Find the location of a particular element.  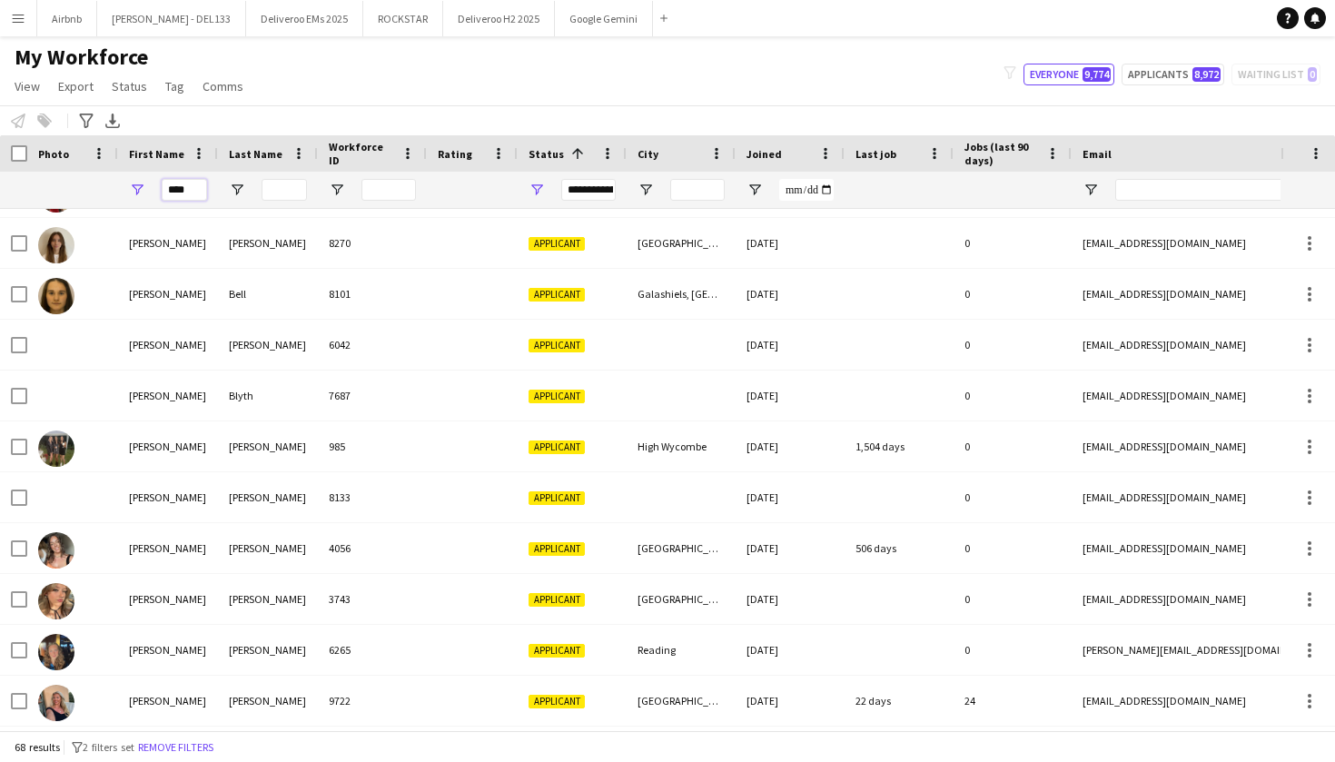

div: High Wycombe is located at coordinates (681, 446).